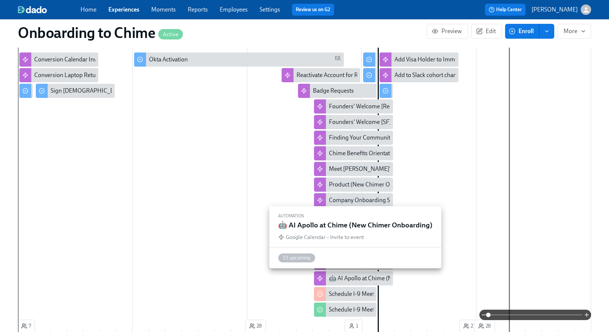 This screenshot has height=332, width=609. Describe the element at coordinates (547, 31) in the screenshot. I see `button: enroll` at that location.